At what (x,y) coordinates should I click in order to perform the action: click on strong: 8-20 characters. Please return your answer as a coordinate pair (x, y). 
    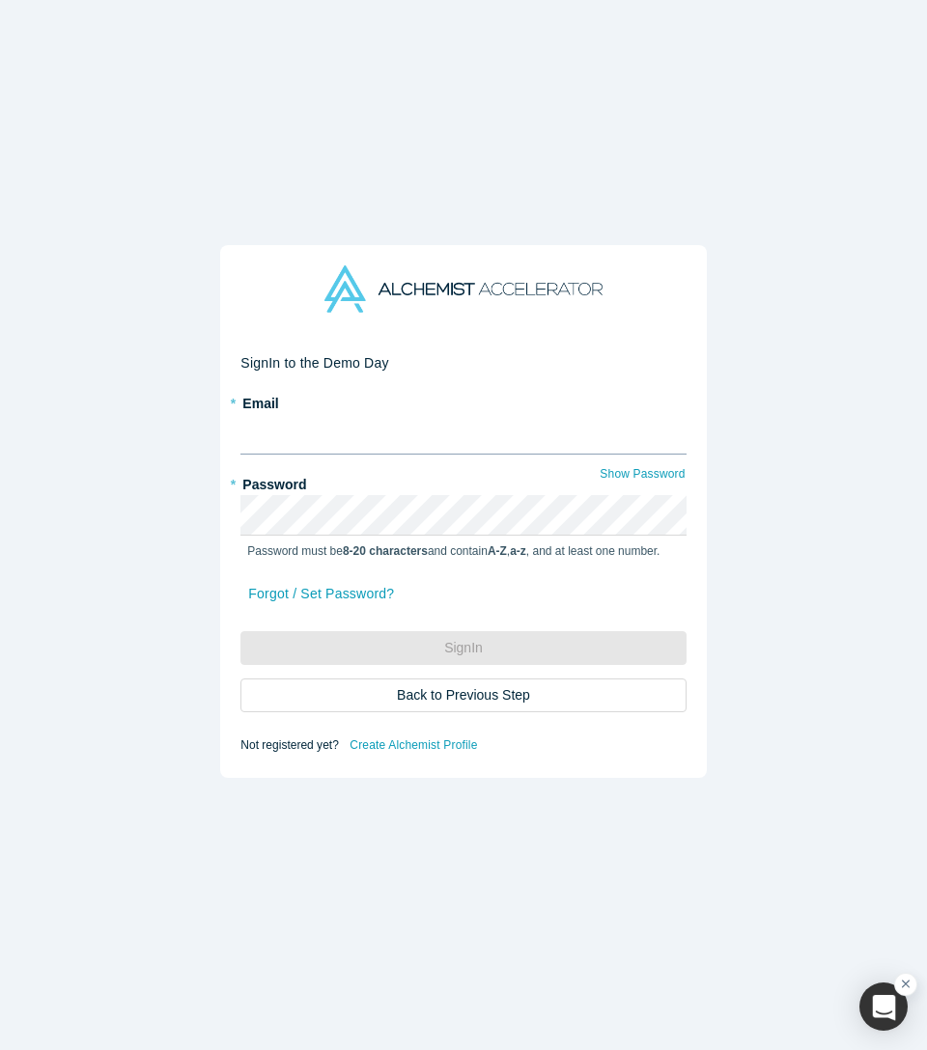
    Looking at the image, I should click on (385, 551).